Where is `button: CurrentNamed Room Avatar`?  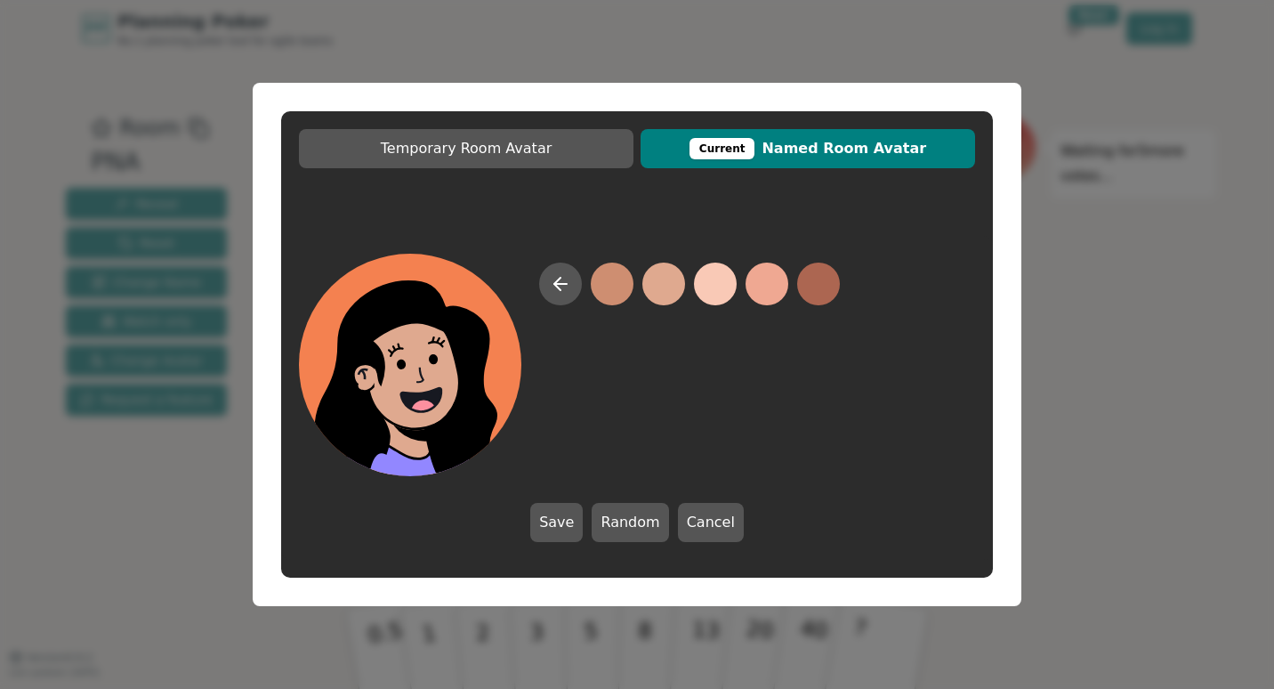 button: CurrentNamed Room Avatar is located at coordinates (808, 149).